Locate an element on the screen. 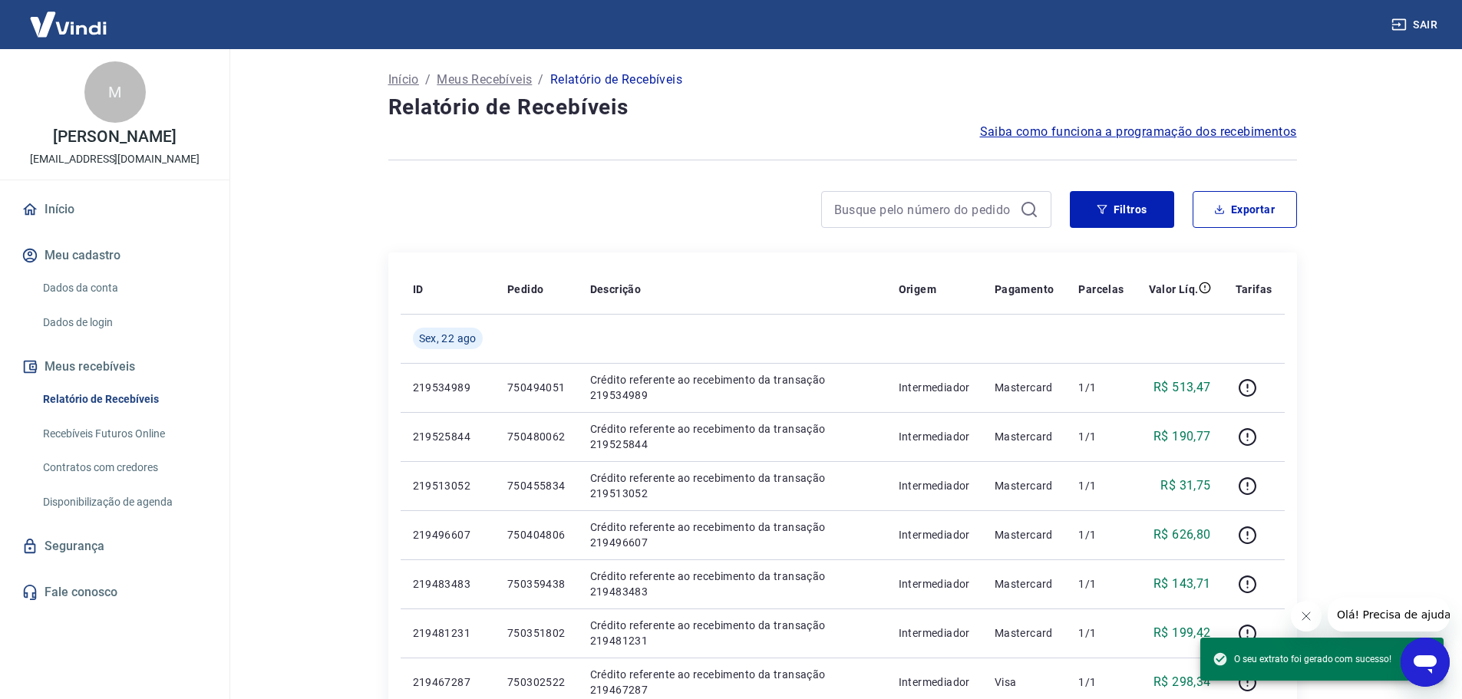 The width and height of the screenshot is (1462, 699). span: Sex, 22 ago is located at coordinates (447, 339).